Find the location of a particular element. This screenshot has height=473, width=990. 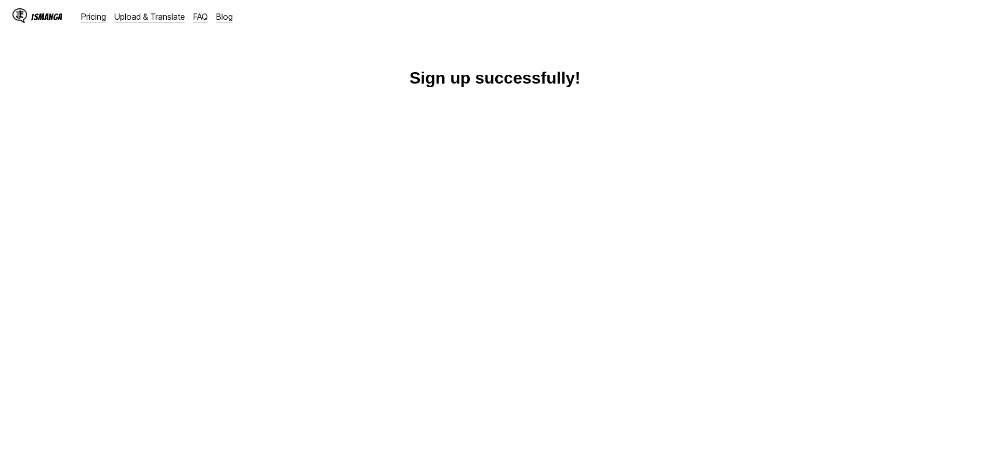

a: Upload & Translate is located at coordinates (150, 17).